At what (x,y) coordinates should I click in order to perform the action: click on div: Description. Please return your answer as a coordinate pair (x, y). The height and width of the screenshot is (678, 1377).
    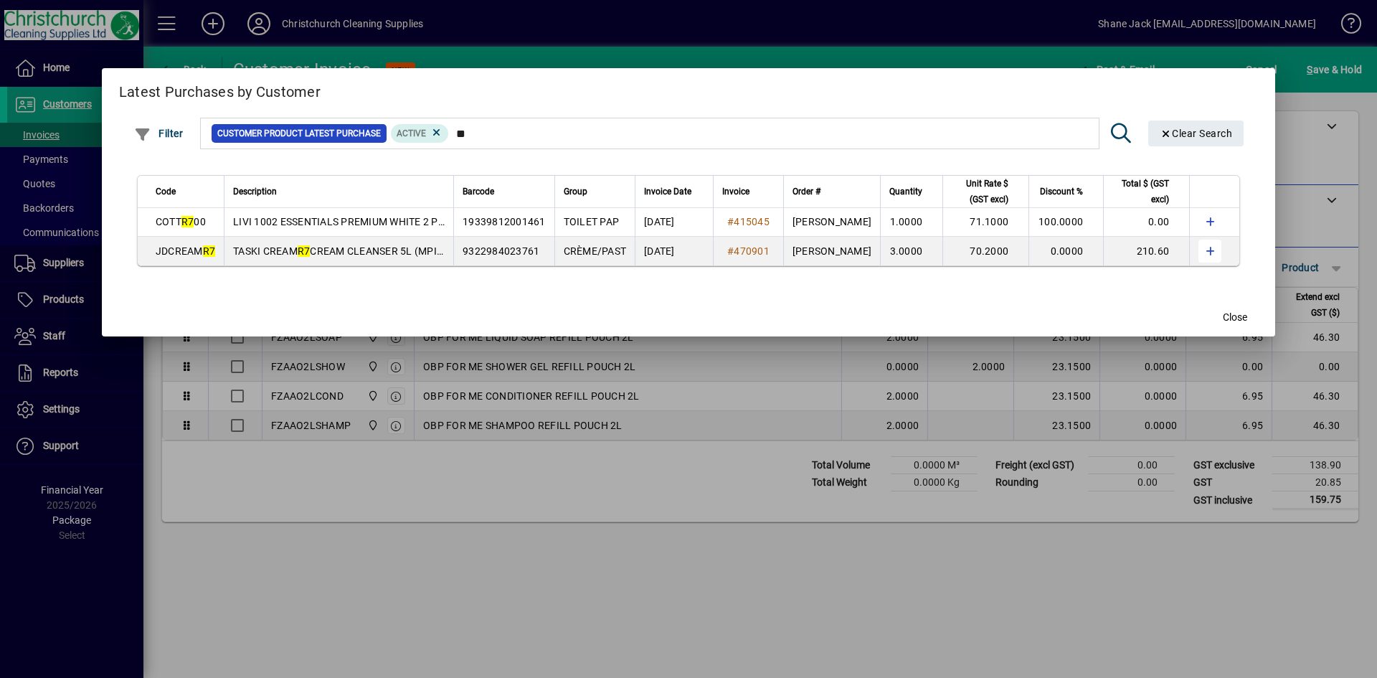
    Looking at the image, I should click on (339, 192).